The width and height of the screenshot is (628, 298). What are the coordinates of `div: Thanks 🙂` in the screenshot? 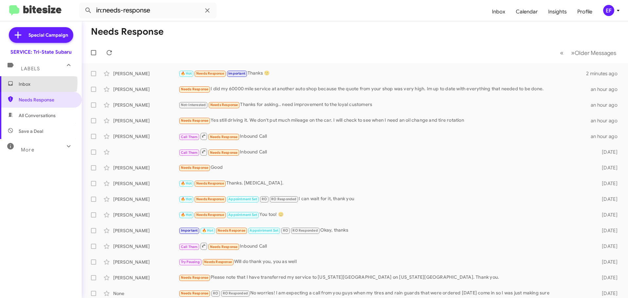 It's located at (382, 73).